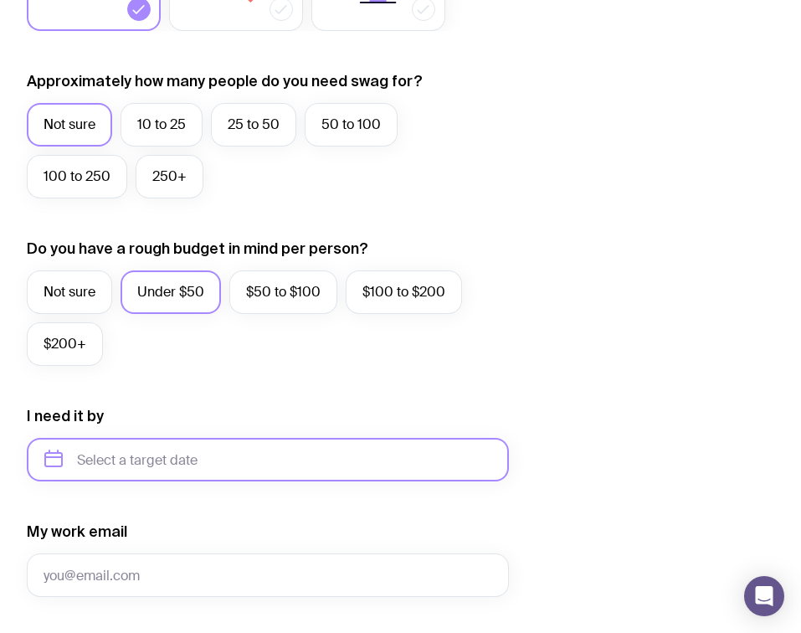 The width and height of the screenshot is (801, 633). What do you see at coordinates (169, 177) in the screenshot?
I see `label: 250+` at bounding box center [169, 177].